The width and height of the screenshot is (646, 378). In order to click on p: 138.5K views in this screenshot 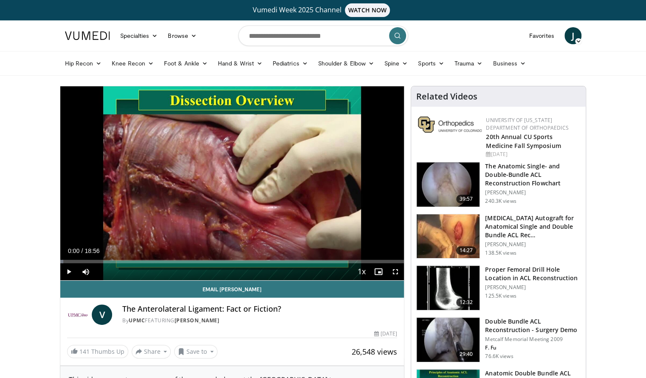, I will do `click(500, 253)`.